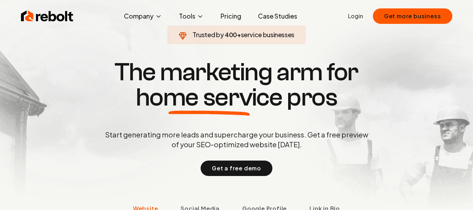  What do you see at coordinates (47, 16) in the screenshot?
I see `img: Rebolt Logo` at bounding box center [47, 16].